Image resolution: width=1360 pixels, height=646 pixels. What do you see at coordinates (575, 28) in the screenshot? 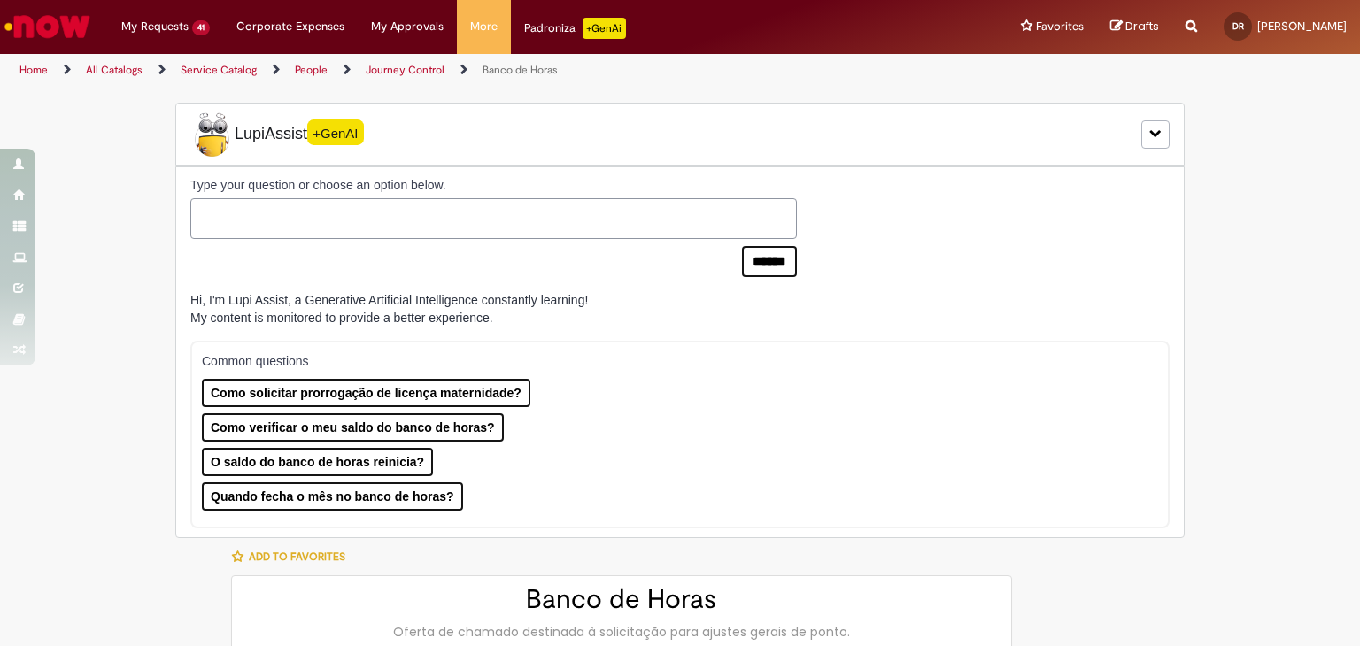
I see `div: Padroniza` at bounding box center [575, 28].